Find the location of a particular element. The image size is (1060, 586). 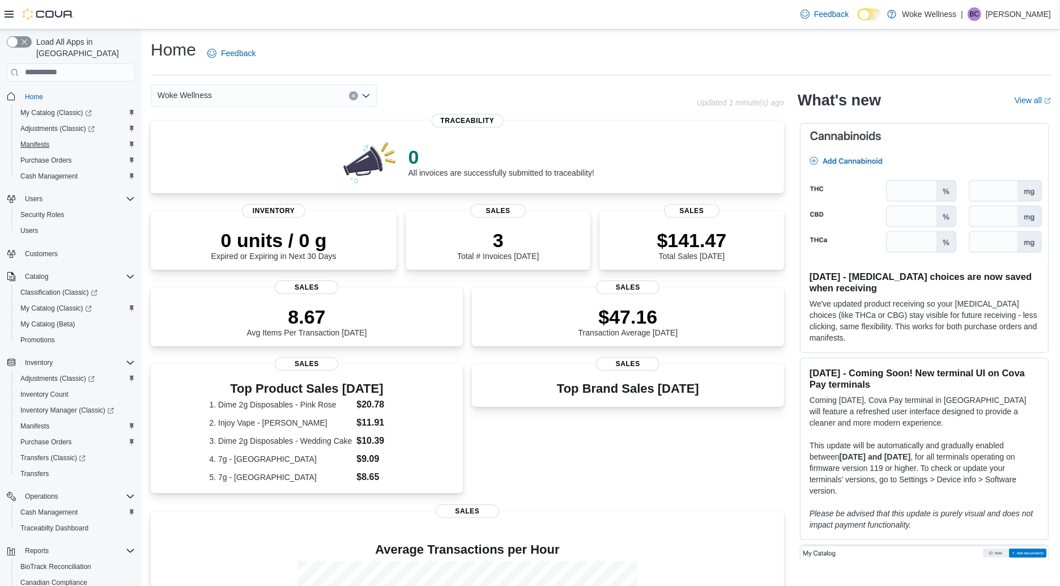

span: Traceabilty Dashboard is located at coordinates (54, 528).